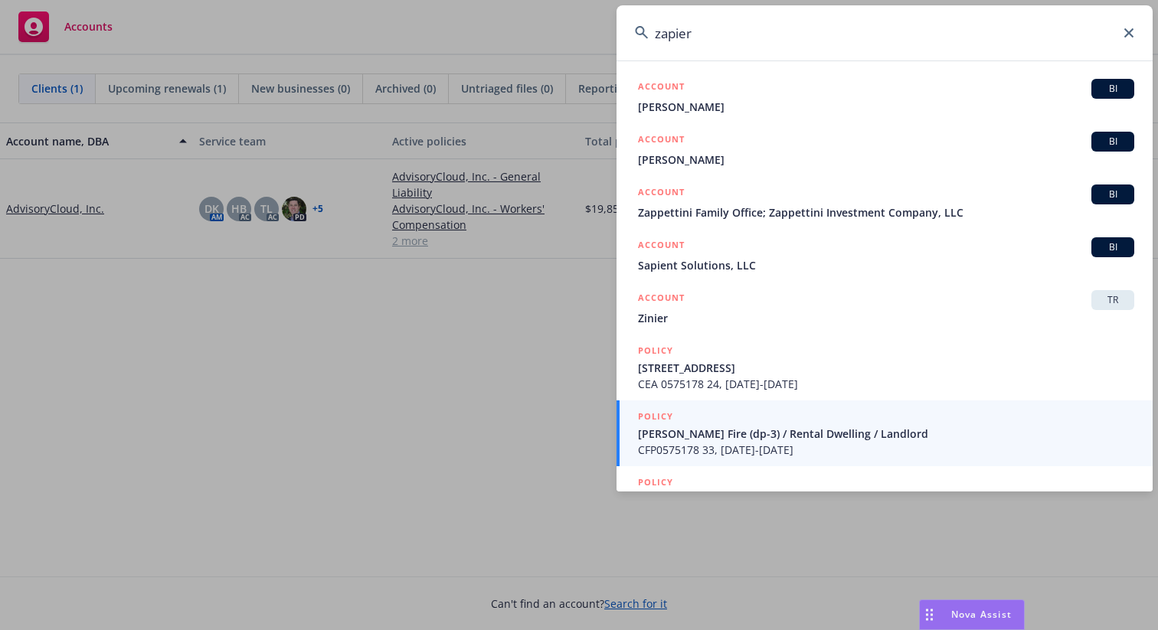 Image resolution: width=1158 pixels, height=630 pixels. What do you see at coordinates (972, 615) in the screenshot?
I see `button: Nova Assist` at bounding box center [972, 615].